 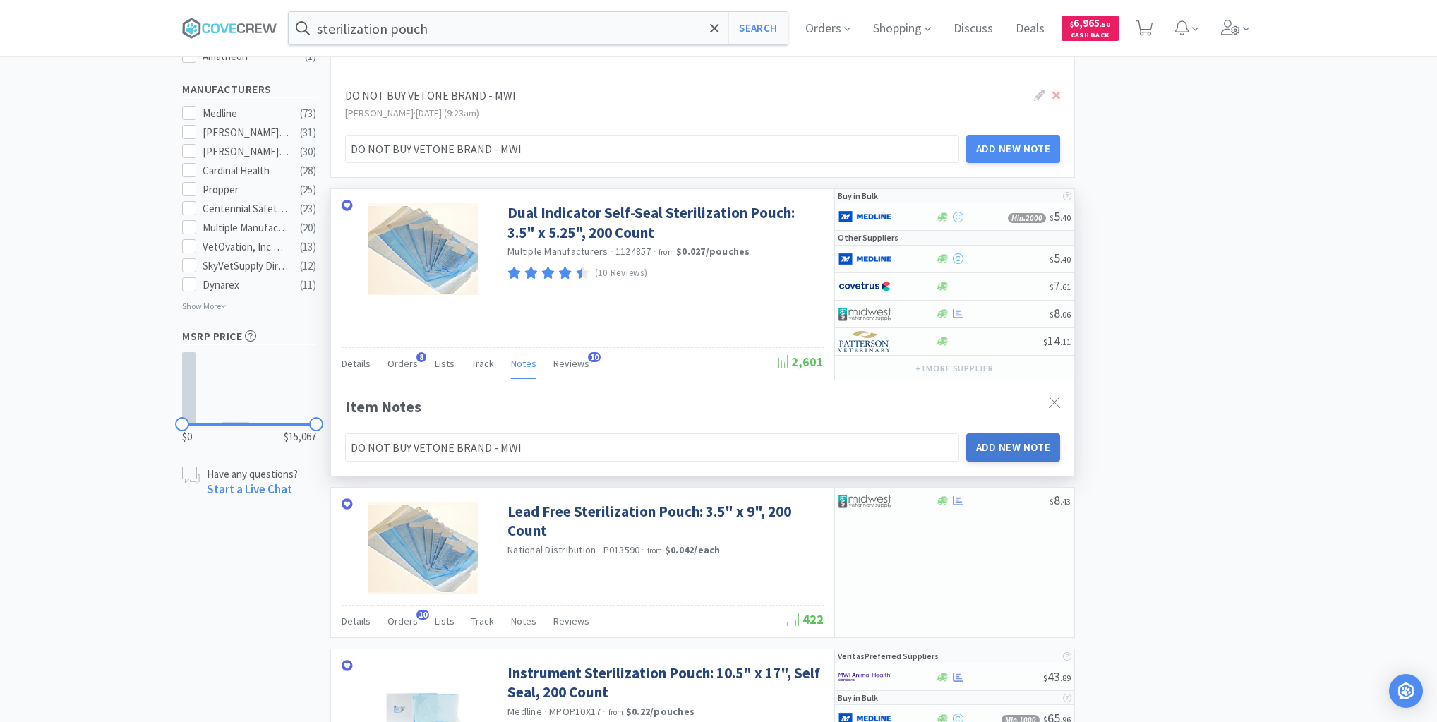 I want to click on span: 6,965, so click(x=1090, y=23).